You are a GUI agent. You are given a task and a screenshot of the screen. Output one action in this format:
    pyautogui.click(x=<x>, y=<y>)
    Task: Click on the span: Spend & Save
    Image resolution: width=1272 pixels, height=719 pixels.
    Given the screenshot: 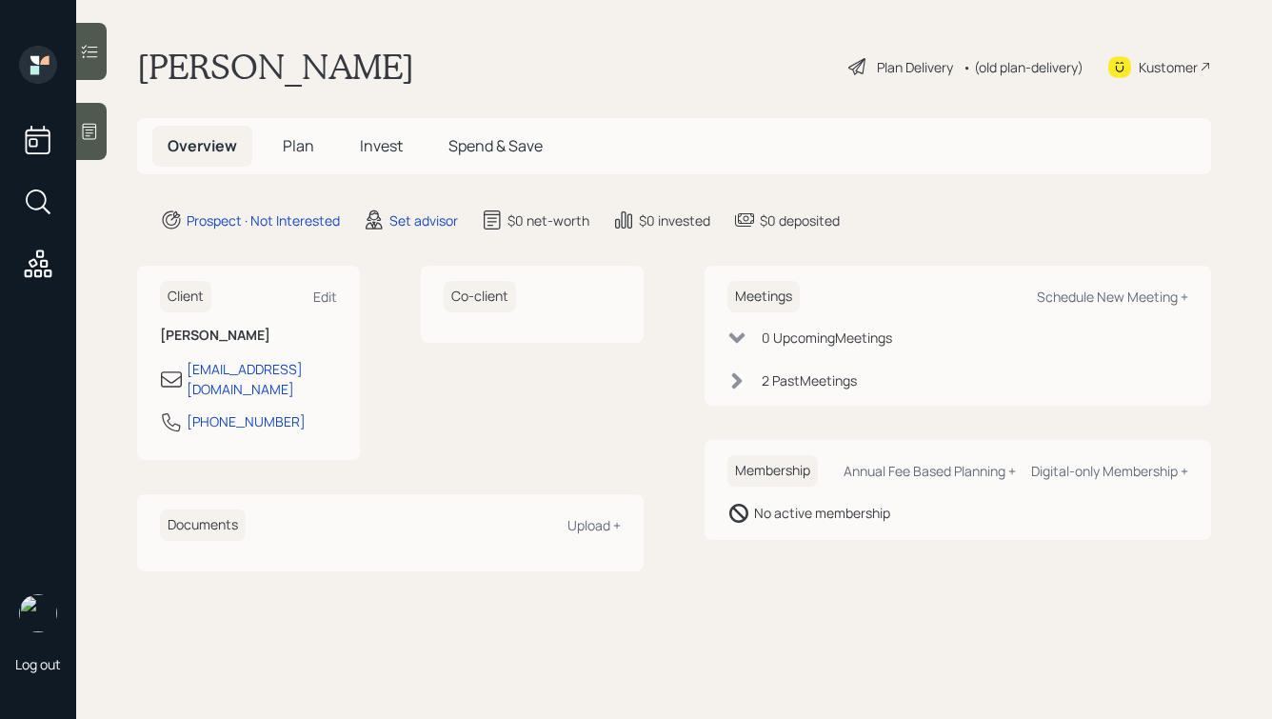 What is the action you would take?
    pyautogui.click(x=495, y=146)
    